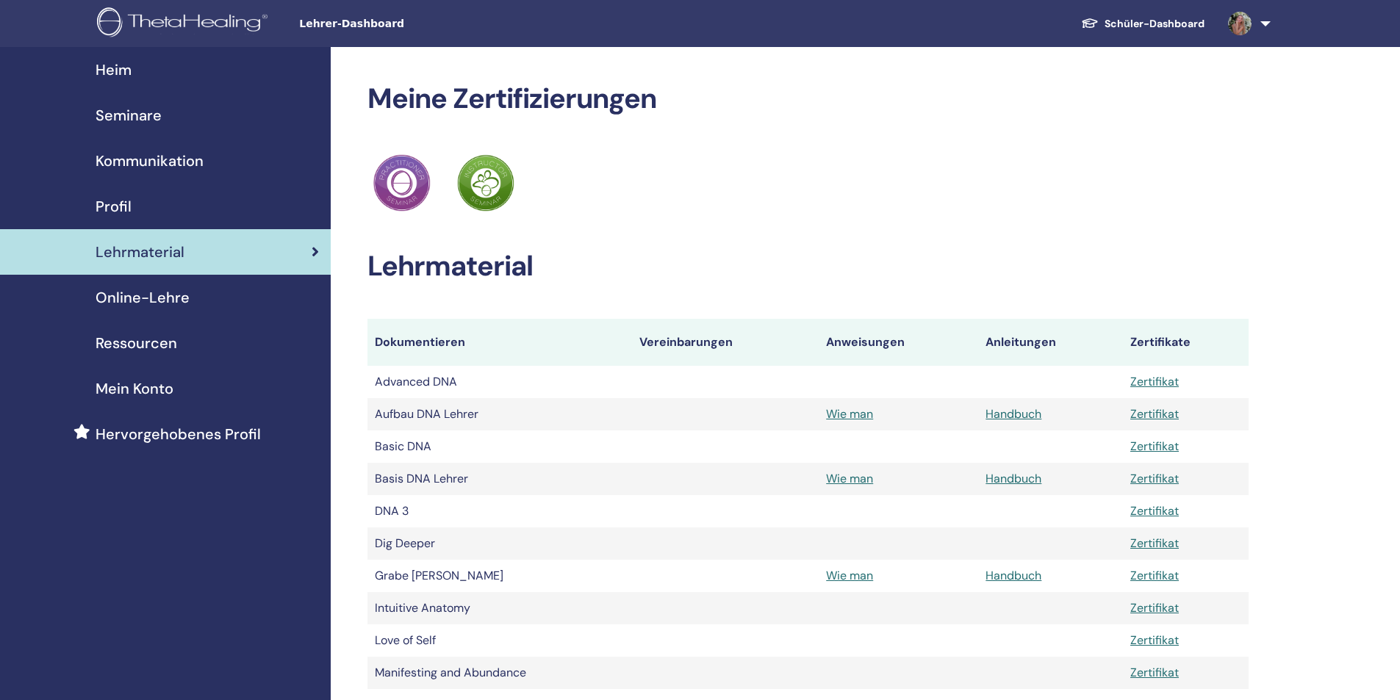 The image size is (1400, 700). I want to click on th: Anleitungen, so click(1050, 342).